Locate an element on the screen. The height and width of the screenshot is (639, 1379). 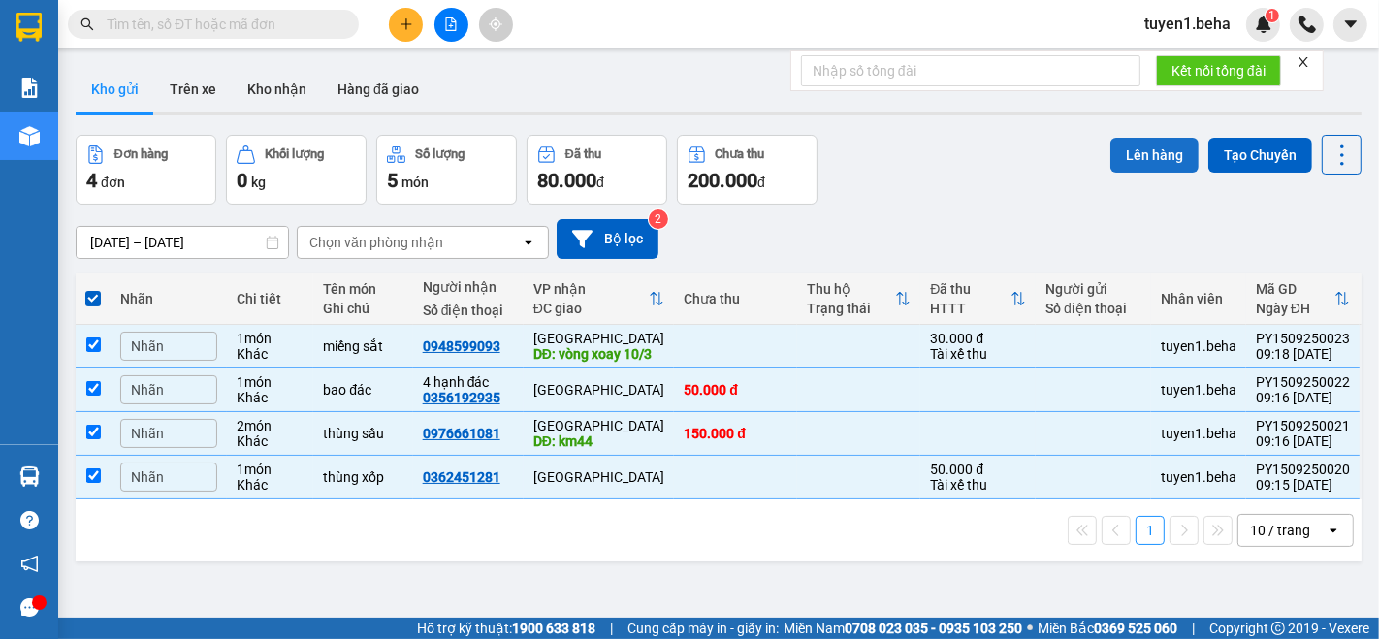
span: 1 is located at coordinates (1271, 16).